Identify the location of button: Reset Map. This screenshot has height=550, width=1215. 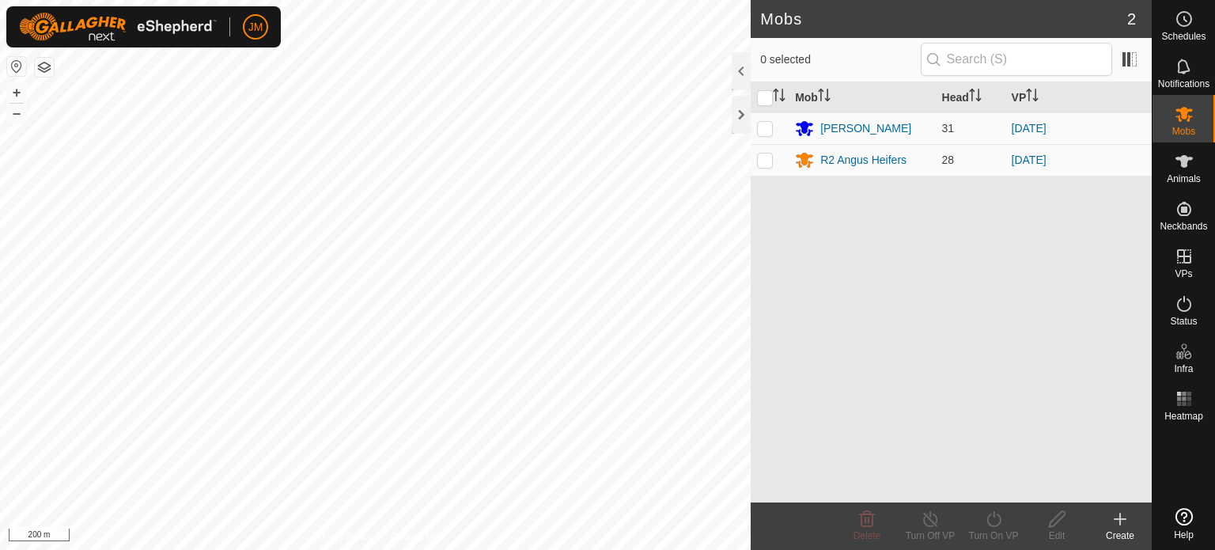
(17, 66).